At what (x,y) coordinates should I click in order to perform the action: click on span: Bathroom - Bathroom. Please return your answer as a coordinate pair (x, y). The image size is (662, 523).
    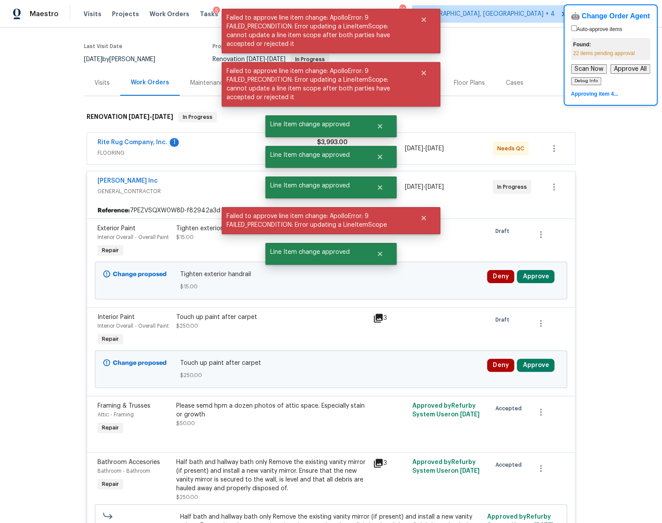
    Looking at the image, I should click on (124, 471).